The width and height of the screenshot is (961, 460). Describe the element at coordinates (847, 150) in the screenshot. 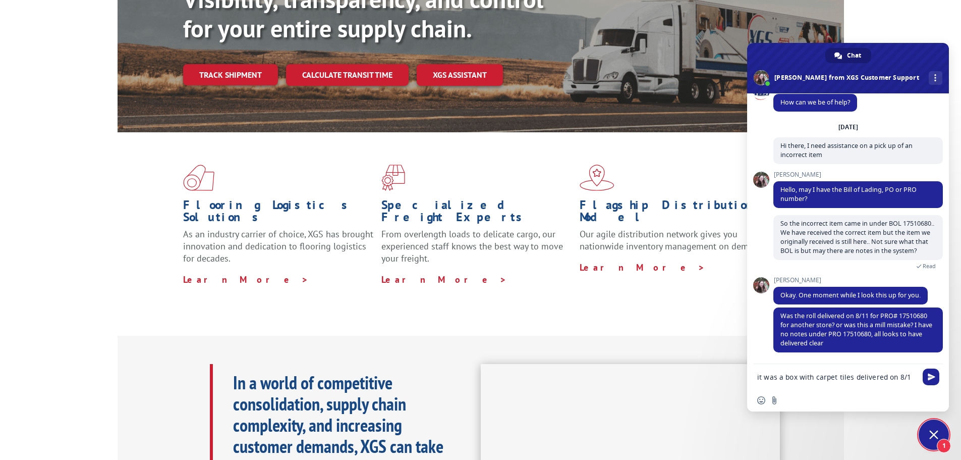

I see `span: Hi there, I need assistance on a pick up of an incorrect item` at that location.